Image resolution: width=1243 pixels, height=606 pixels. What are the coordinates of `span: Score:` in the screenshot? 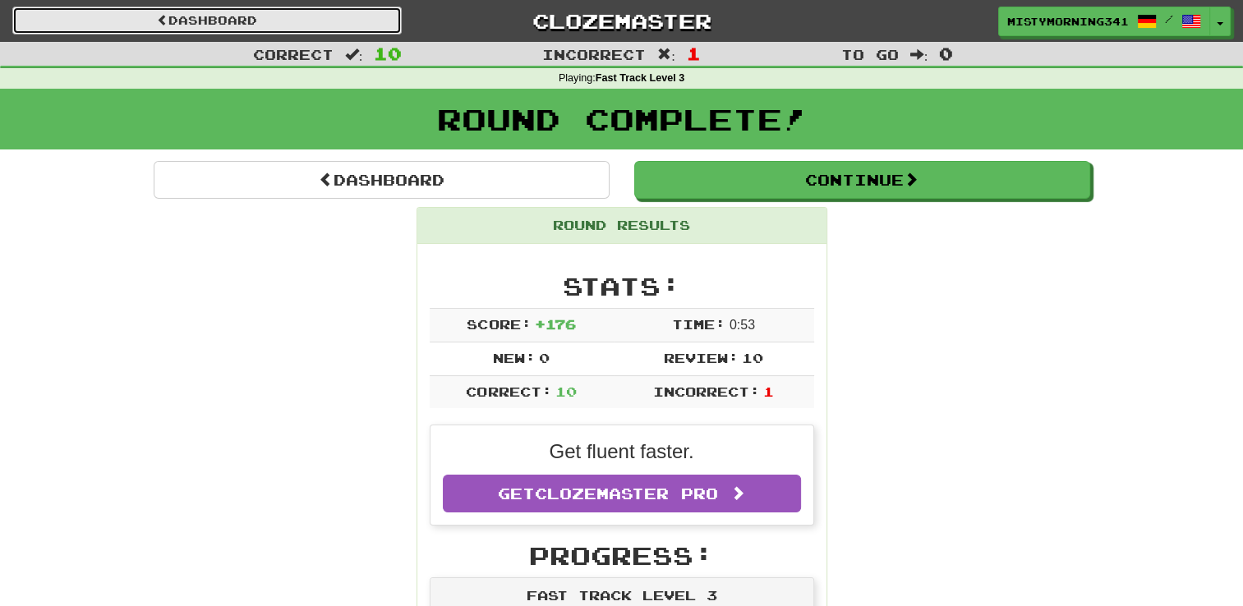 It's located at (499, 324).